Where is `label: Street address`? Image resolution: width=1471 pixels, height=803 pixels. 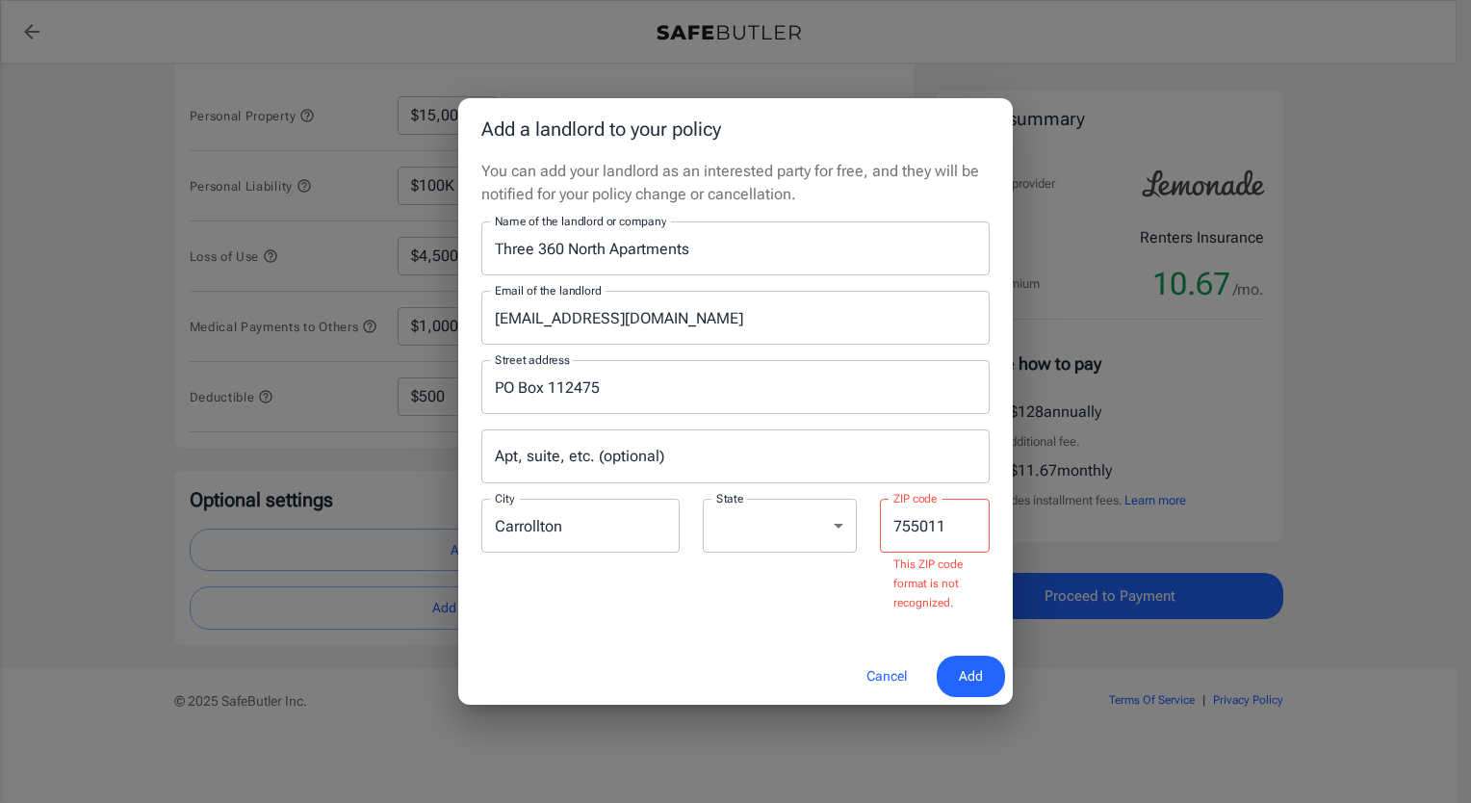 label: Street address is located at coordinates (532, 359).